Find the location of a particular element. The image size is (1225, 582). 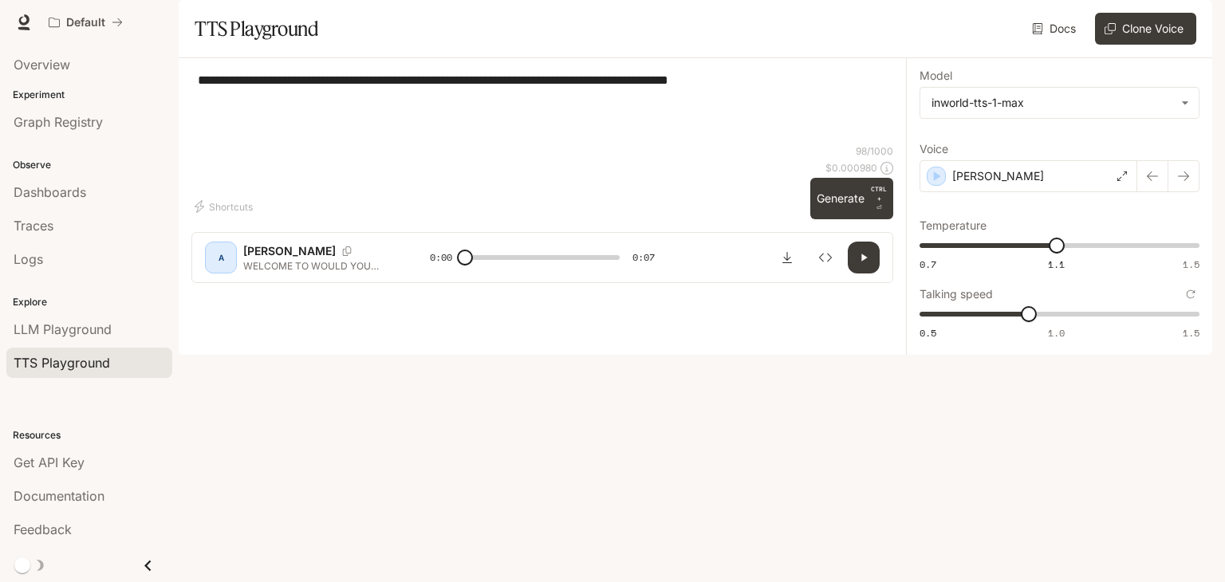

p: Default is located at coordinates (85, 22).